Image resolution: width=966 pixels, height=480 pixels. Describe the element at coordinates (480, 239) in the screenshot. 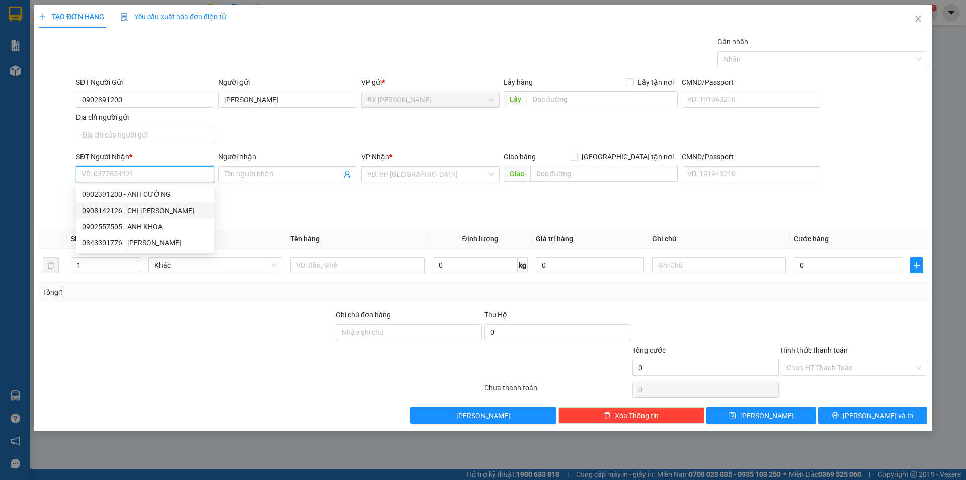

I see `span: Định lượng` at that location.